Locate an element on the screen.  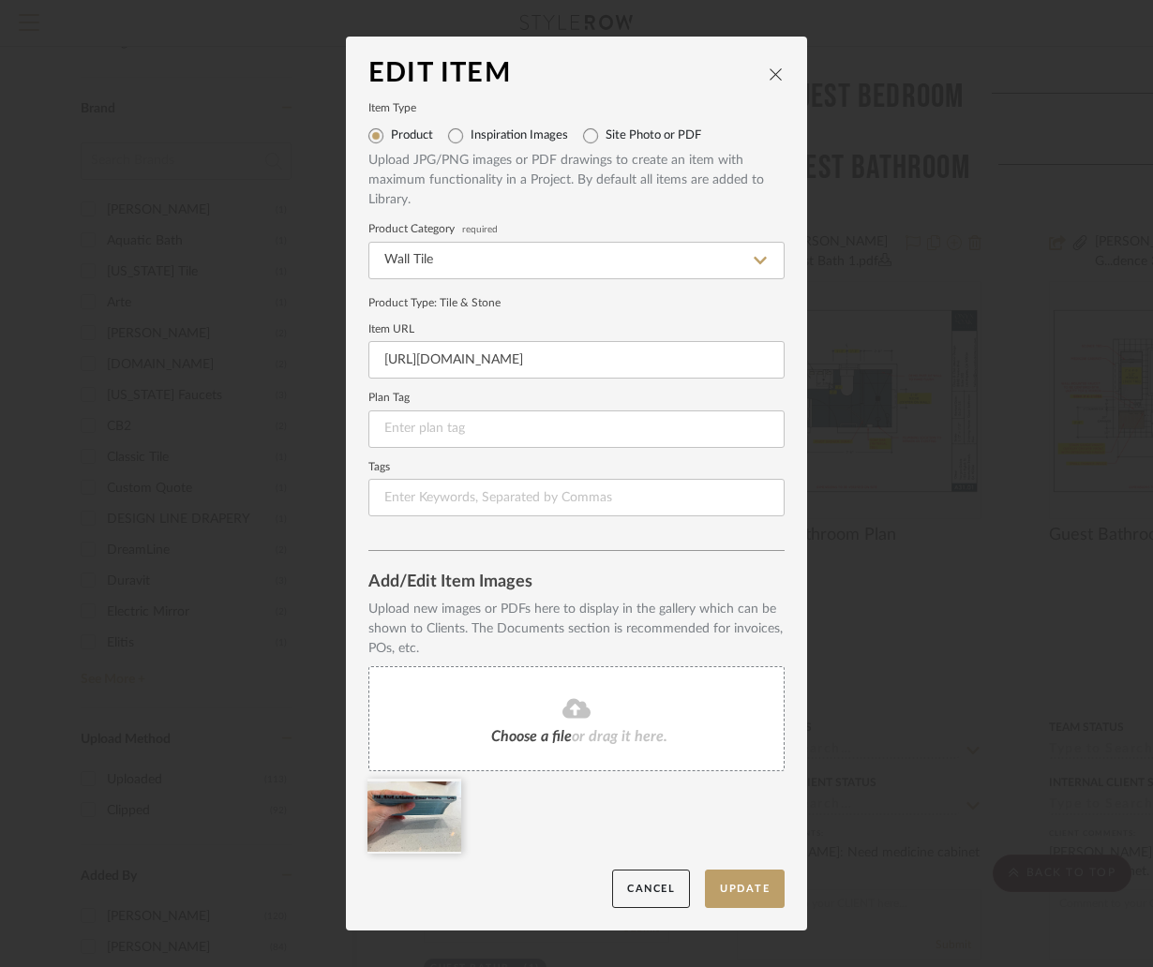
button: close is located at coordinates (776, 74).